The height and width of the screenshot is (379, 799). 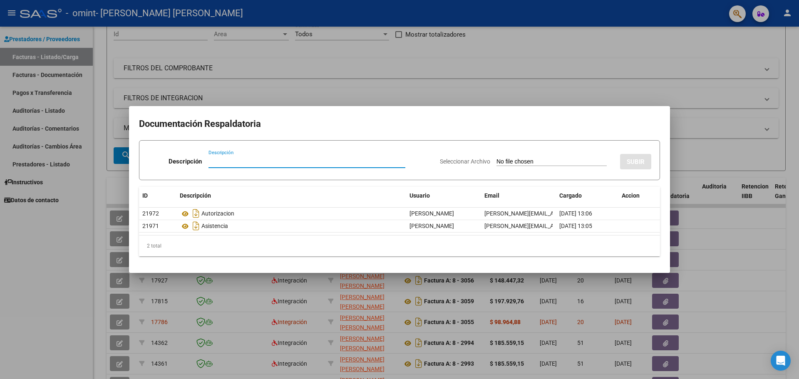 I want to click on span: Seleccionar Archivo, so click(x=465, y=161).